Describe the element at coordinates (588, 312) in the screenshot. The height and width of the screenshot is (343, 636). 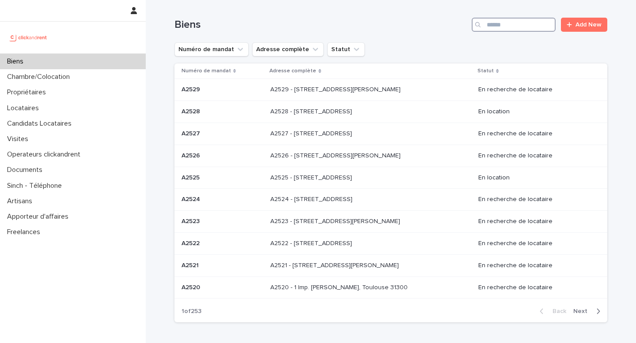
I see `button: Next` at that location.